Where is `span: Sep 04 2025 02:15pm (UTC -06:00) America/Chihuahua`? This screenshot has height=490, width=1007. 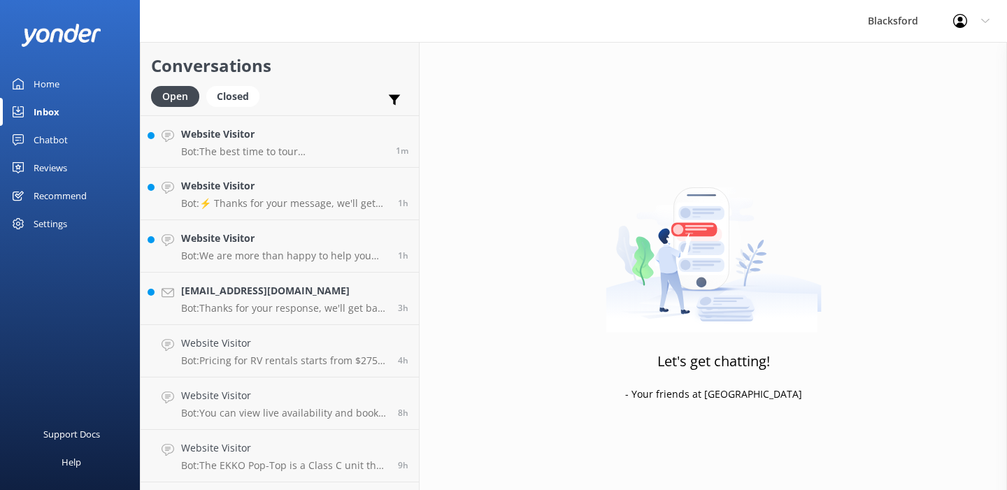 span: Sep 04 2025 02:15pm (UTC -06:00) America/Chihuahua is located at coordinates (403, 255).